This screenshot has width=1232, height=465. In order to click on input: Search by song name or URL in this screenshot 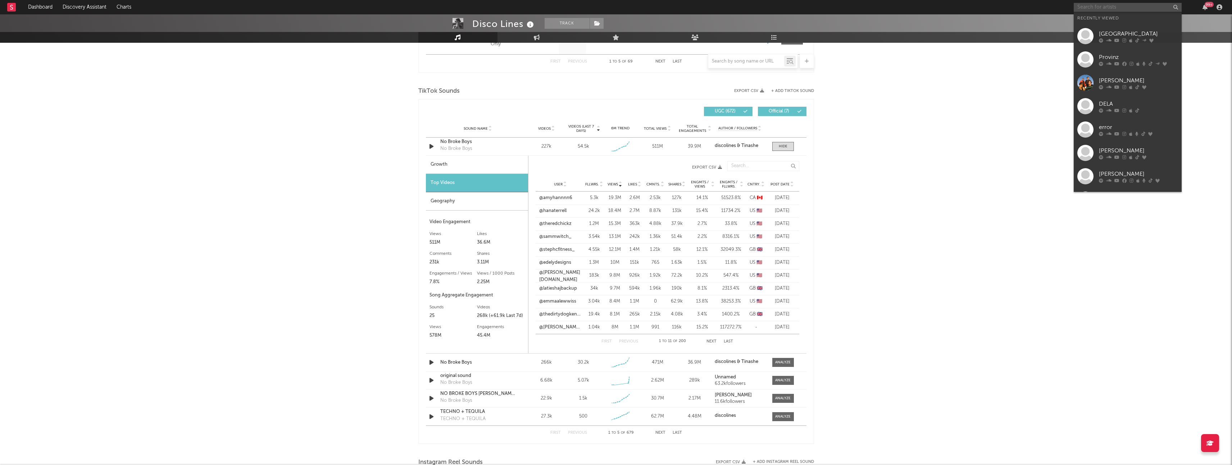, I will do `click(746, 61)`.